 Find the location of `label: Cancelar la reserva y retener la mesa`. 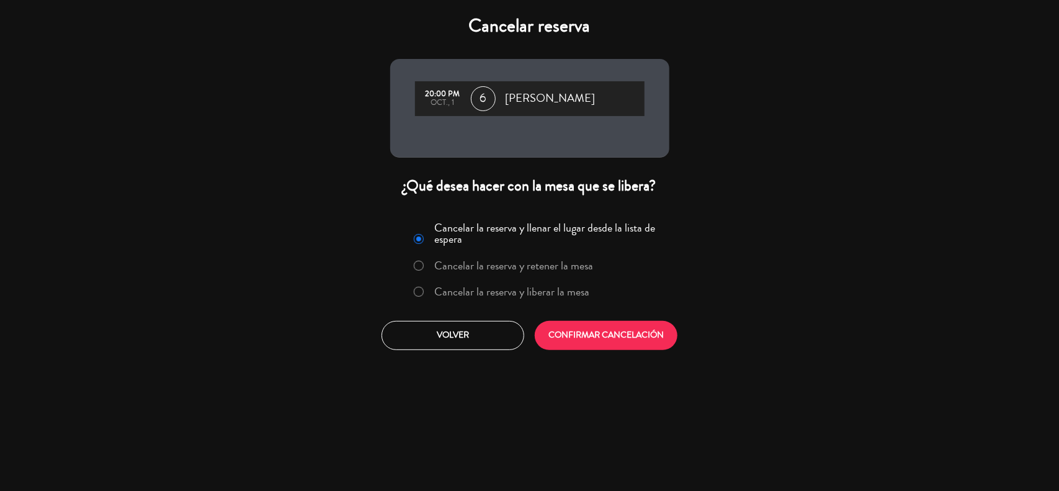

label: Cancelar la reserva y retener la mesa is located at coordinates (513, 265).